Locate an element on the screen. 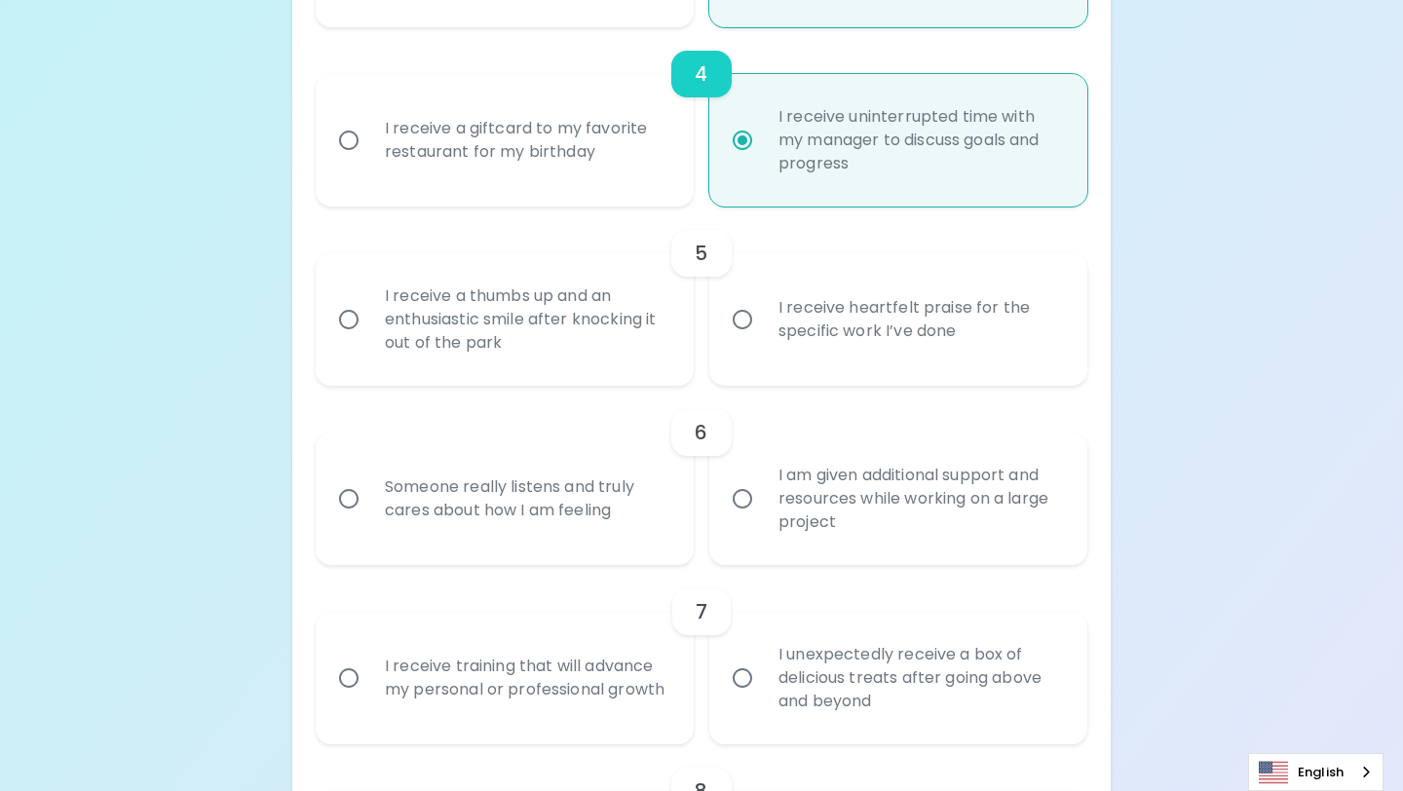  div: Someone really listens and truly cares about how I am feeling is located at coordinates (526, 499).